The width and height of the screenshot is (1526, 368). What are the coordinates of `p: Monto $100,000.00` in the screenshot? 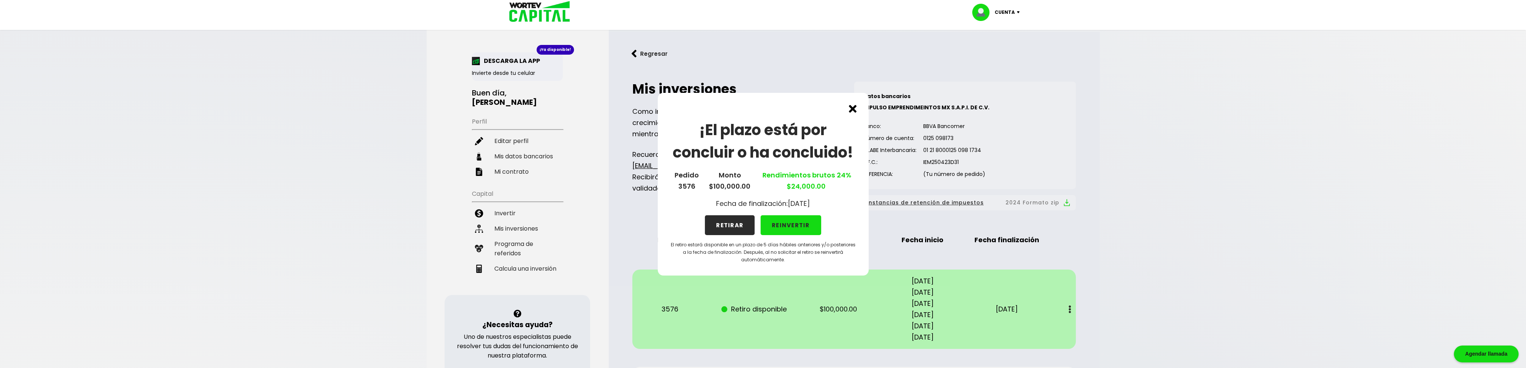 It's located at (730, 181).